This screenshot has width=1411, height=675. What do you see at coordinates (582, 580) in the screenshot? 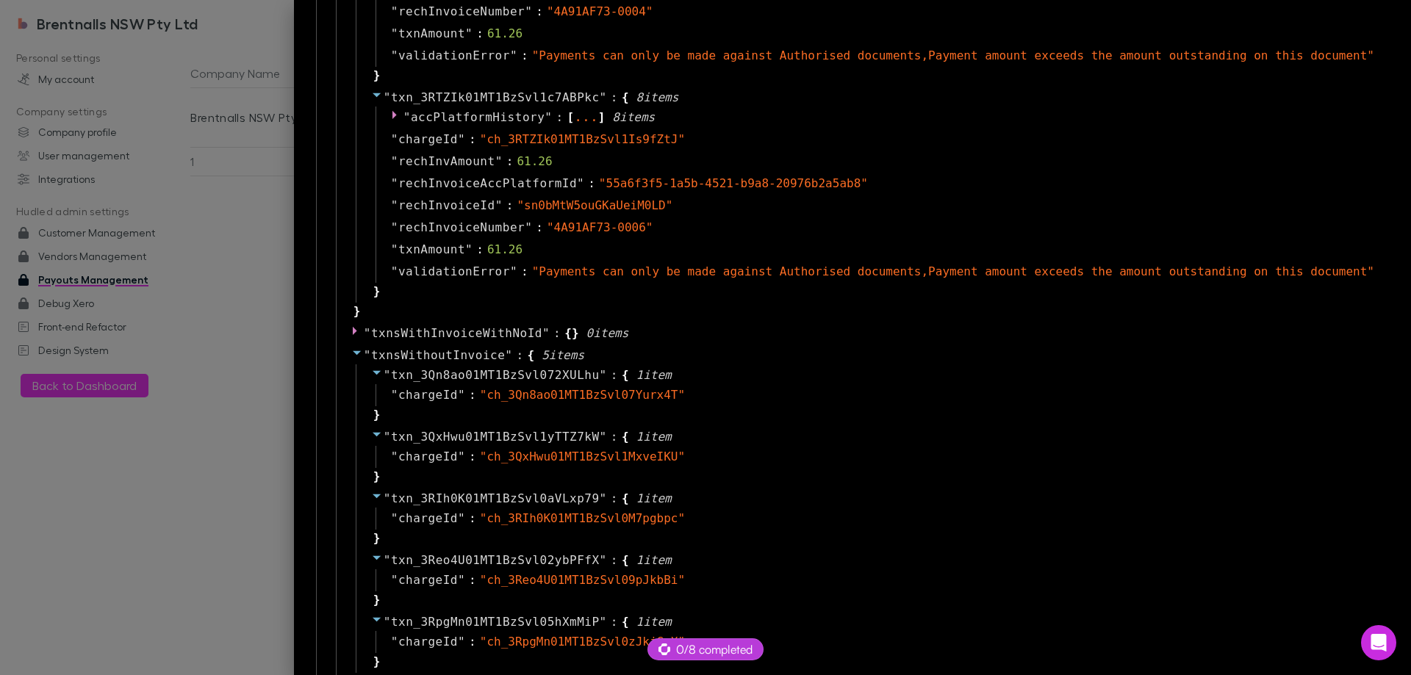
I see `span: " ch_3Reo4U01MT1BzSvl09pJkbBi "` at bounding box center [582, 580].